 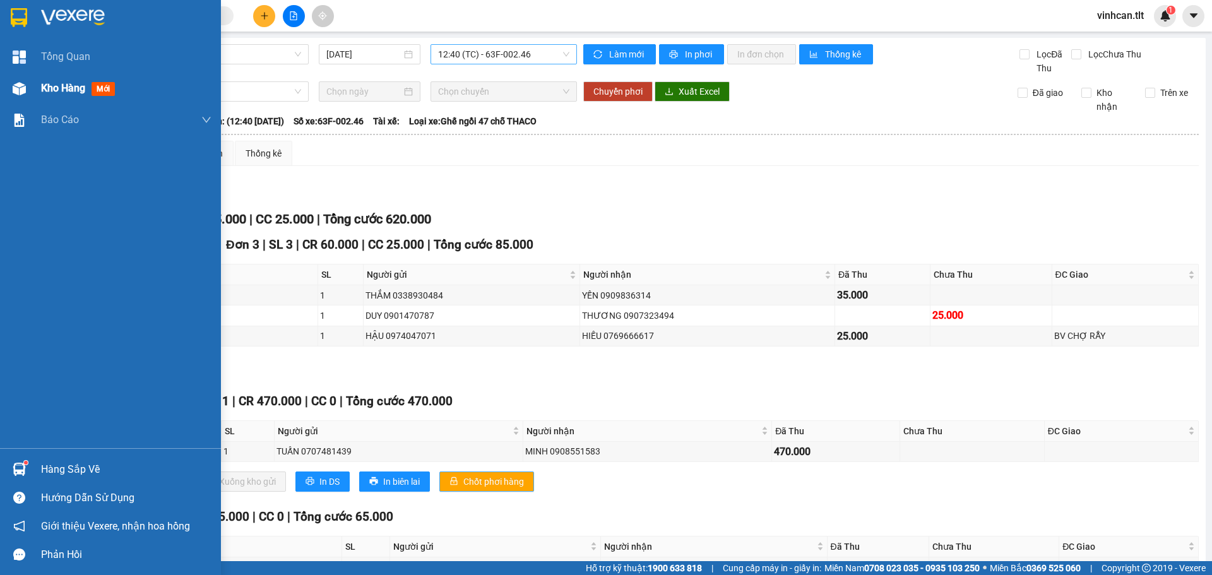 What do you see at coordinates (707, 316) in the screenshot?
I see `div: THƯƠNG 0907323494` at bounding box center [707, 316].